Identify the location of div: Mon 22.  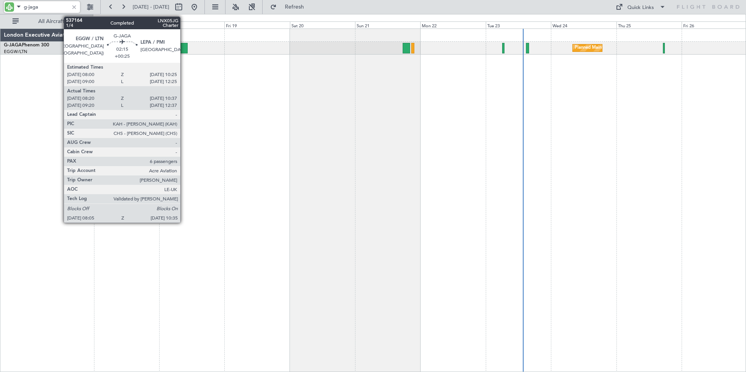
(452, 25).